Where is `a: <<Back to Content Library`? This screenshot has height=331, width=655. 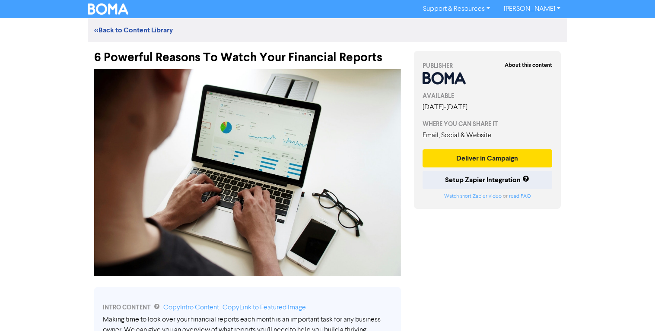
a: <<Back to Content Library is located at coordinates (134, 30).